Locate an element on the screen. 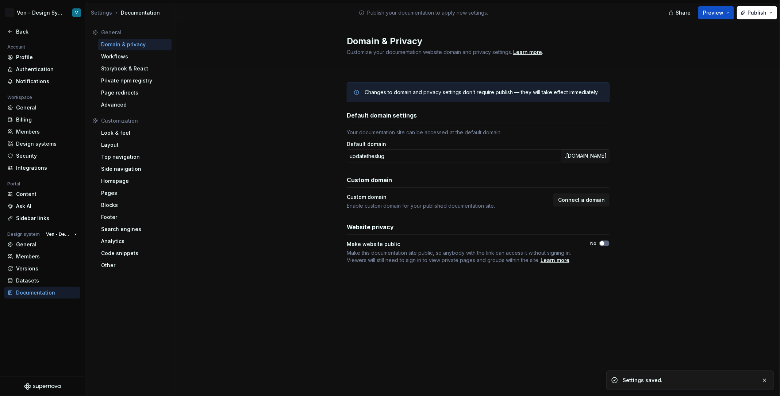 Image resolution: width=780 pixels, height=396 pixels. button: V-Ven - Design System TestV is located at coordinates (42, 13).